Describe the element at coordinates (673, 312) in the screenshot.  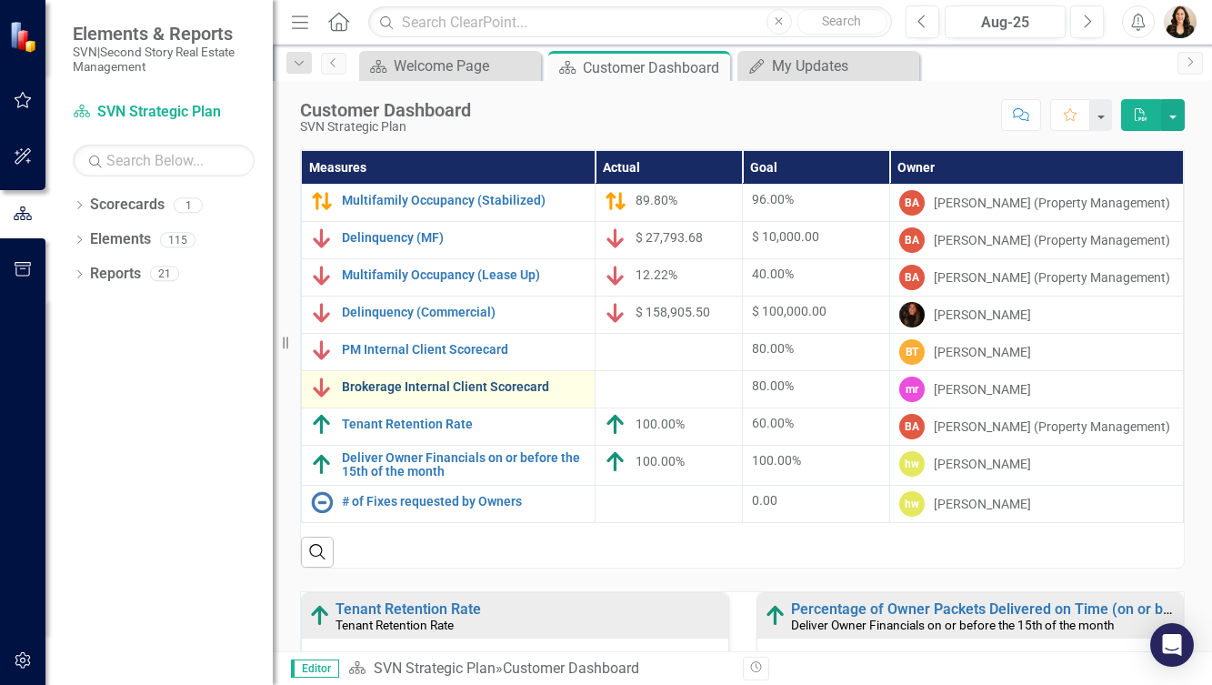
I see `span: $ 158,905.50` at that location.